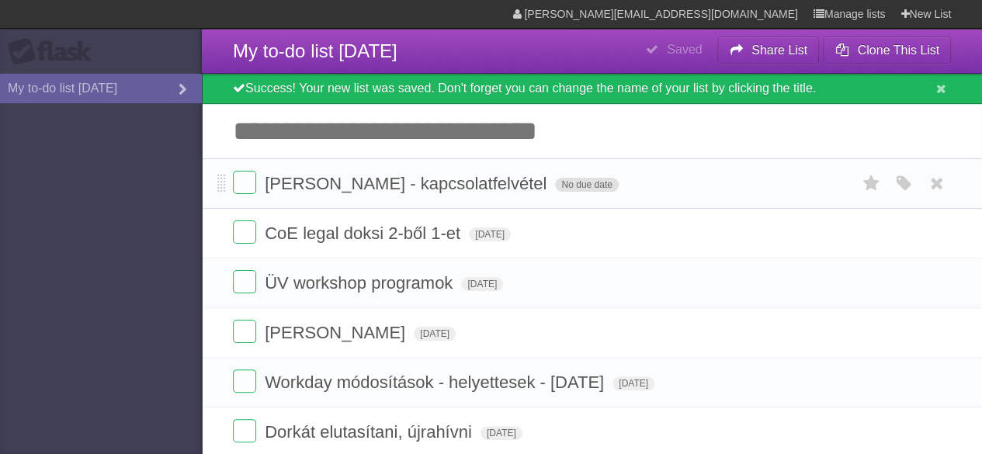 This screenshot has width=982, height=454. I want to click on b: Saved, so click(684, 49).